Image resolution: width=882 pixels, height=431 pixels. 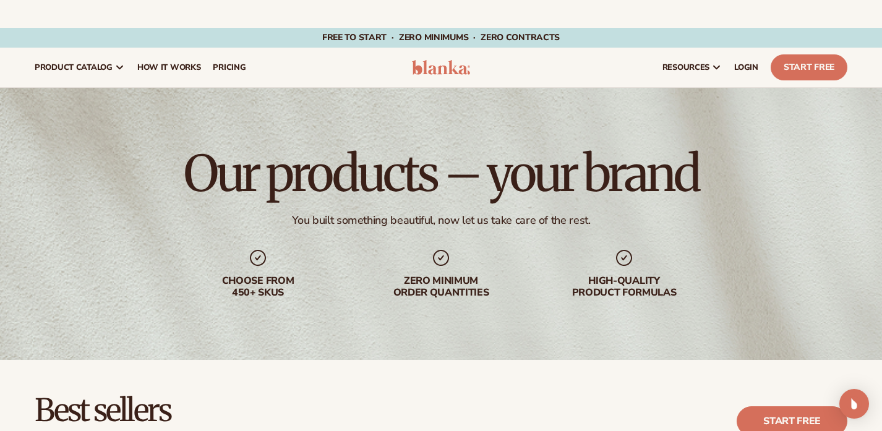 I want to click on span: pricing, so click(x=229, y=67).